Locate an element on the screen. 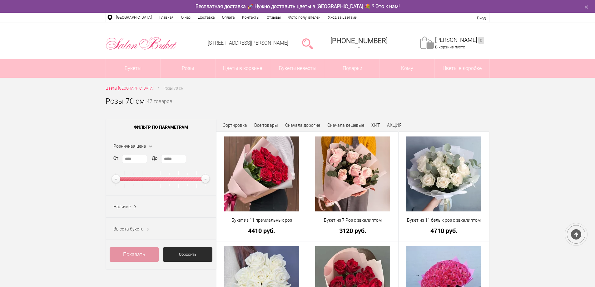  a: О нас is located at coordinates (186, 17).